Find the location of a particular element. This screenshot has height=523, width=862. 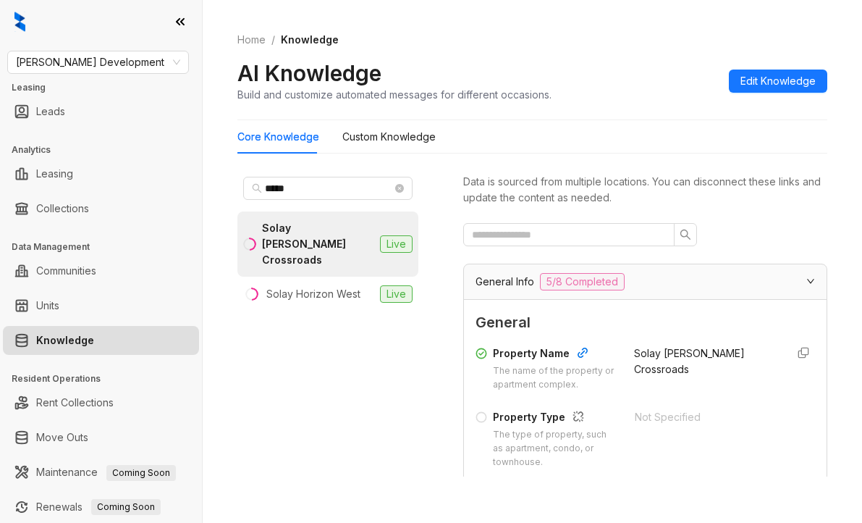

li: Collections is located at coordinates (101, 209).